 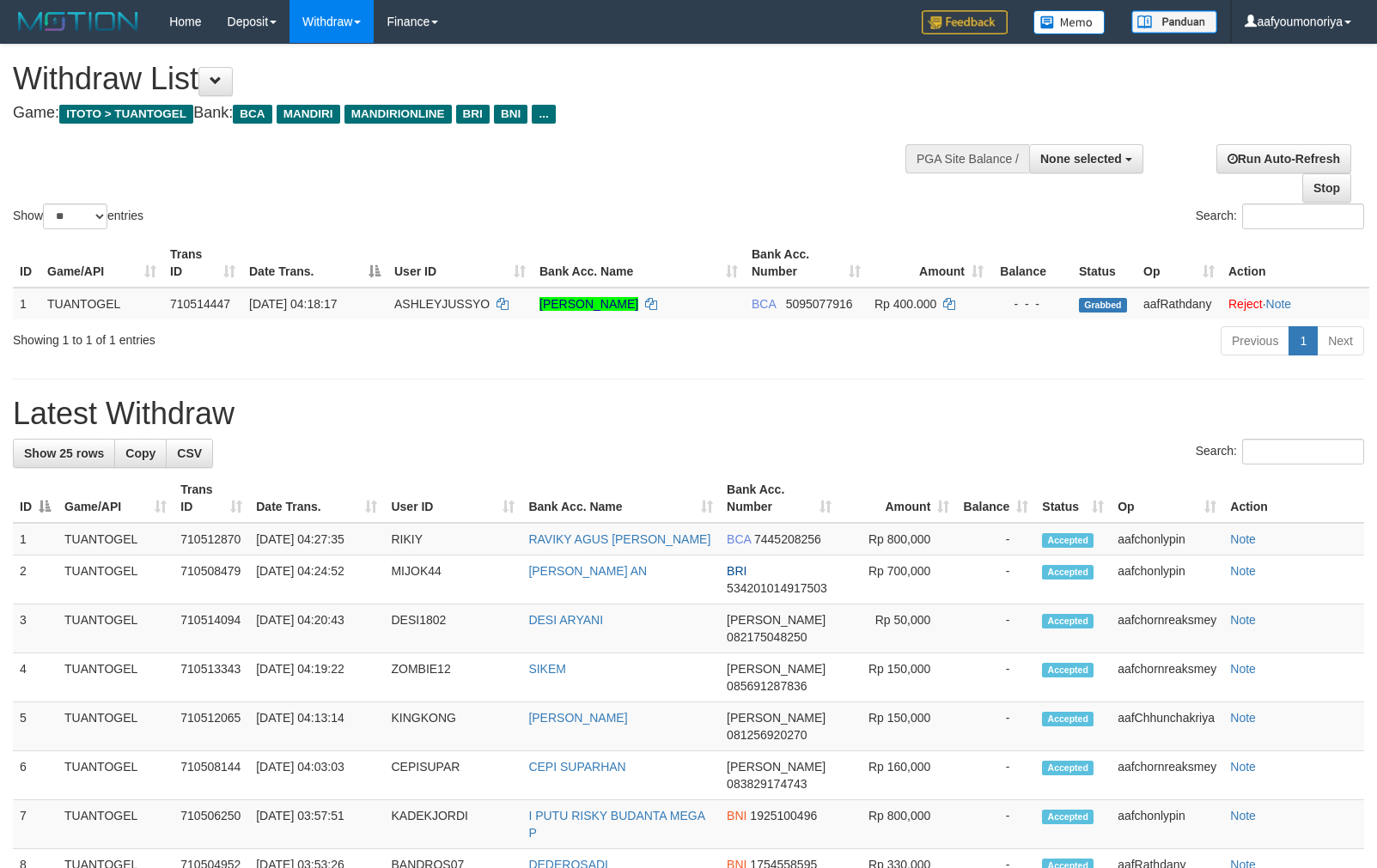 I want to click on span: Copy, so click(x=140, y=454).